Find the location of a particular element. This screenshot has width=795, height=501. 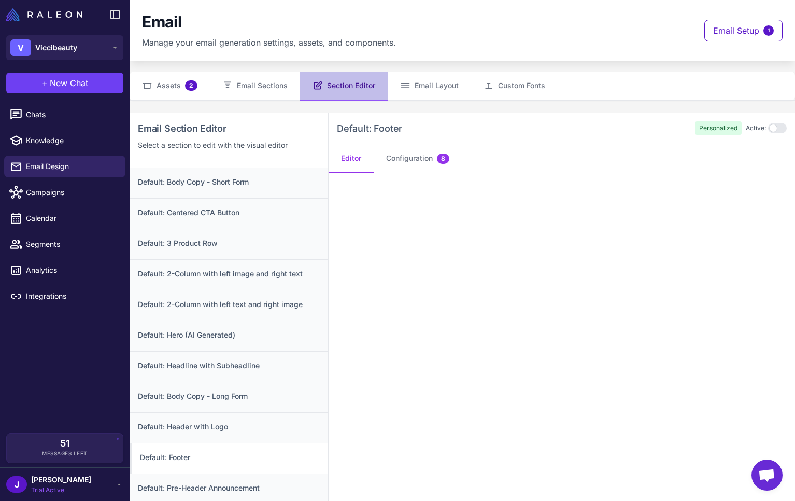

button: Assets2 is located at coordinates (169, 86).